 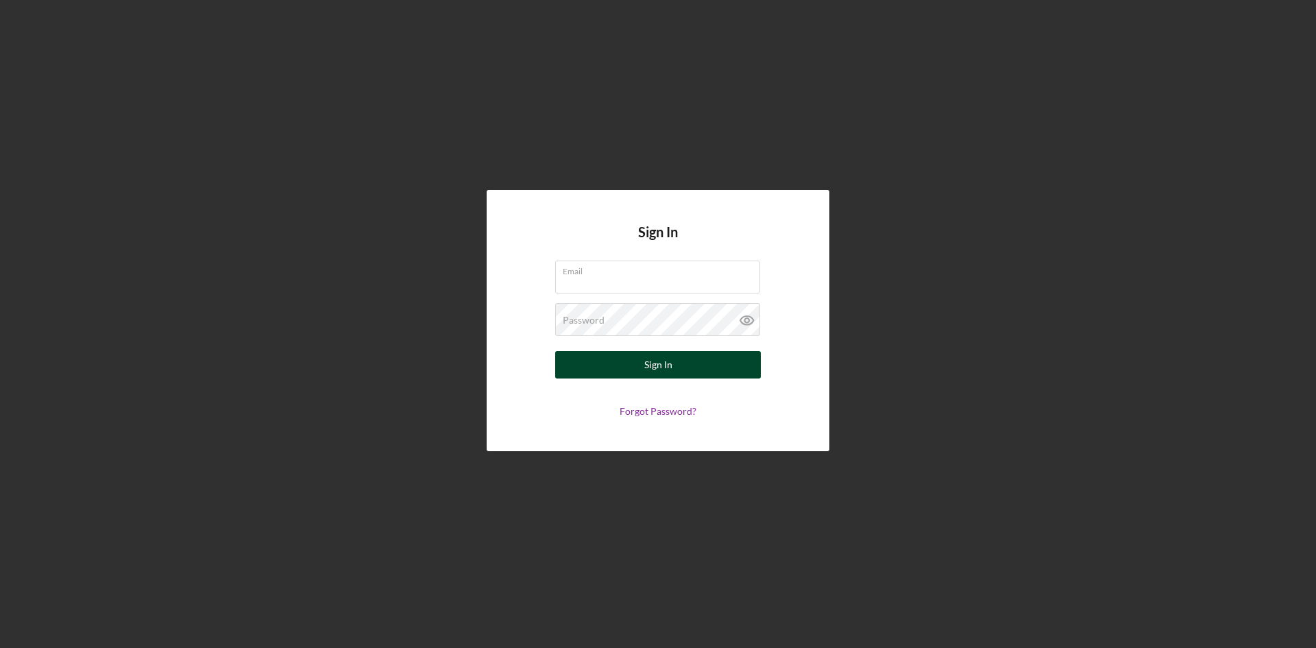 What do you see at coordinates (658, 410) in the screenshot?
I see `a: Forgot Password?` at bounding box center [658, 410].